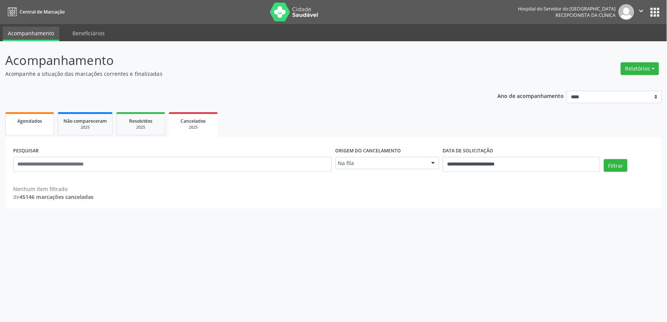 The width and height of the screenshot is (667, 322). What do you see at coordinates (26, 151) in the screenshot?
I see `label: PESQUISAR` at bounding box center [26, 151].